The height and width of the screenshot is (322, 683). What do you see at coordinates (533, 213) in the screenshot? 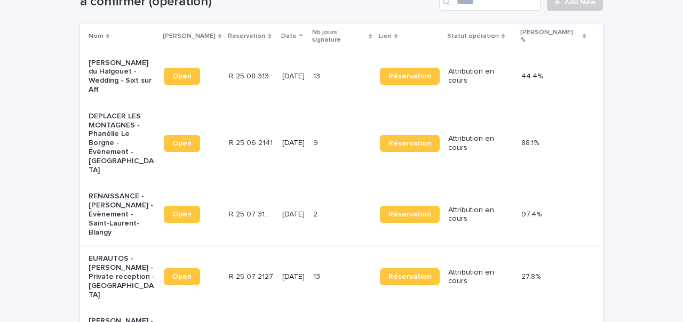
I see `p: 97.4%` at bounding box center [533, 213].